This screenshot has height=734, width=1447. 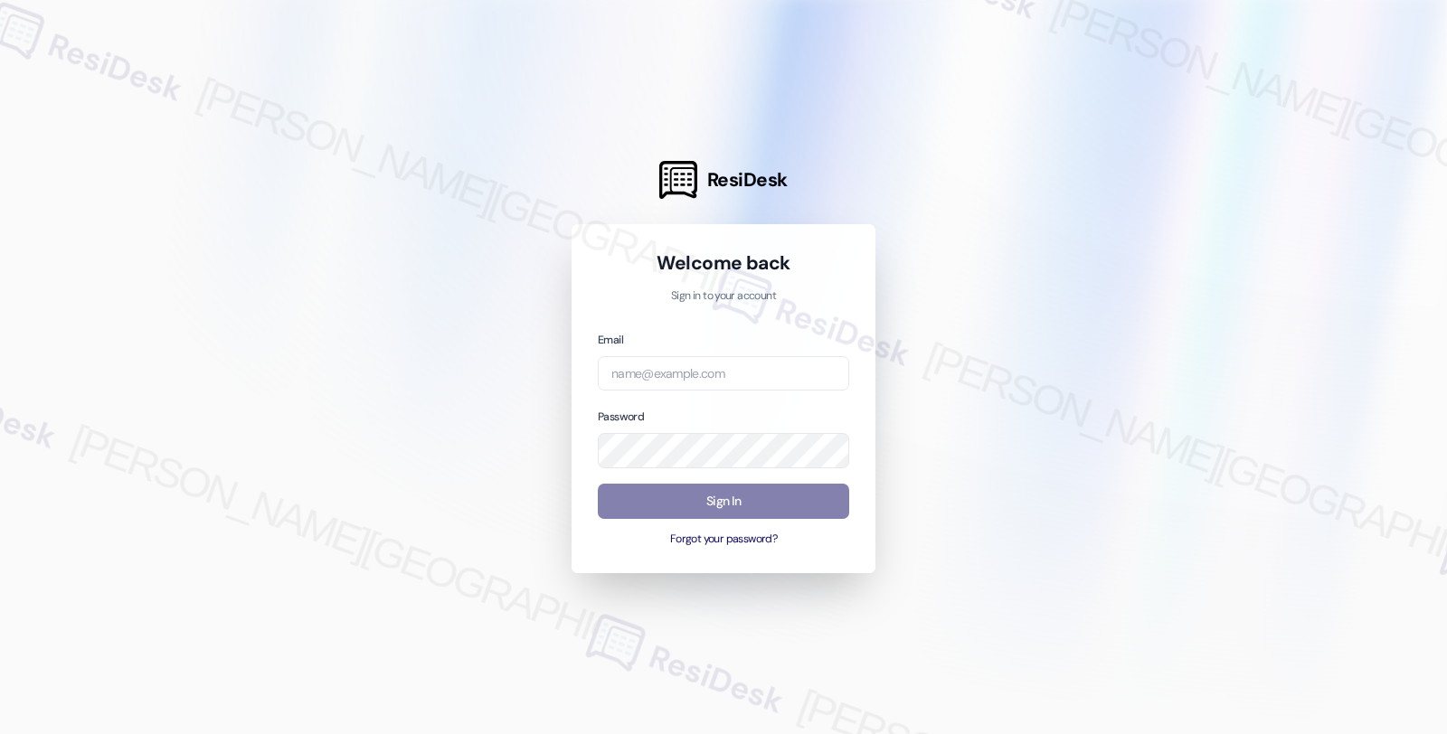 What do you see at coordinates (678, 180) in the screenshot?
I see `img: ResiDesk Logo` at bounding box center [678, 180].